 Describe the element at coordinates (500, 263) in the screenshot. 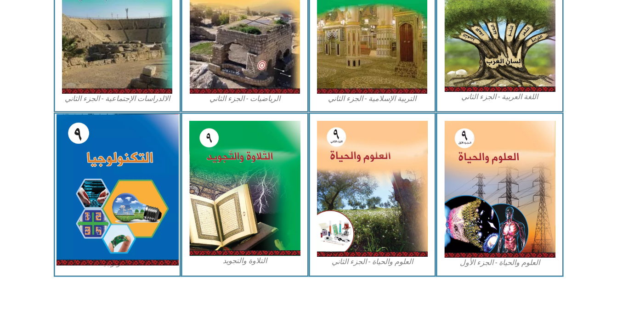

I see `figcaption: العلوم والحياة - الجزء الأول` at that location.